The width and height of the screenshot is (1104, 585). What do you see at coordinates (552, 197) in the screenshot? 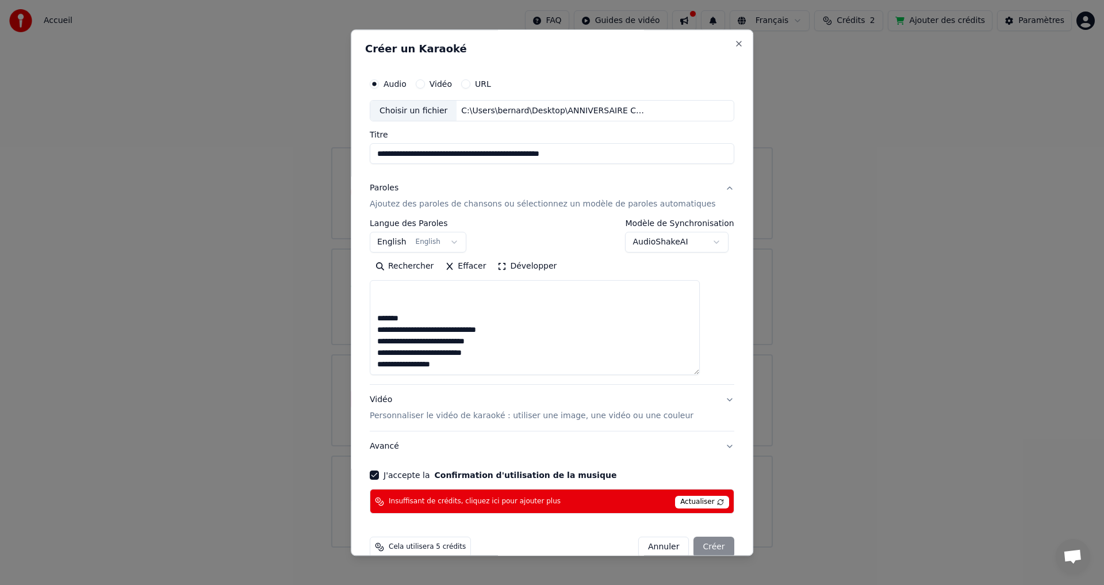
I see `button: ParolesAjoutez des paroles de chansons ou sélectionnez un modèle de paroles automatiques` at bounding box center [552, 197].